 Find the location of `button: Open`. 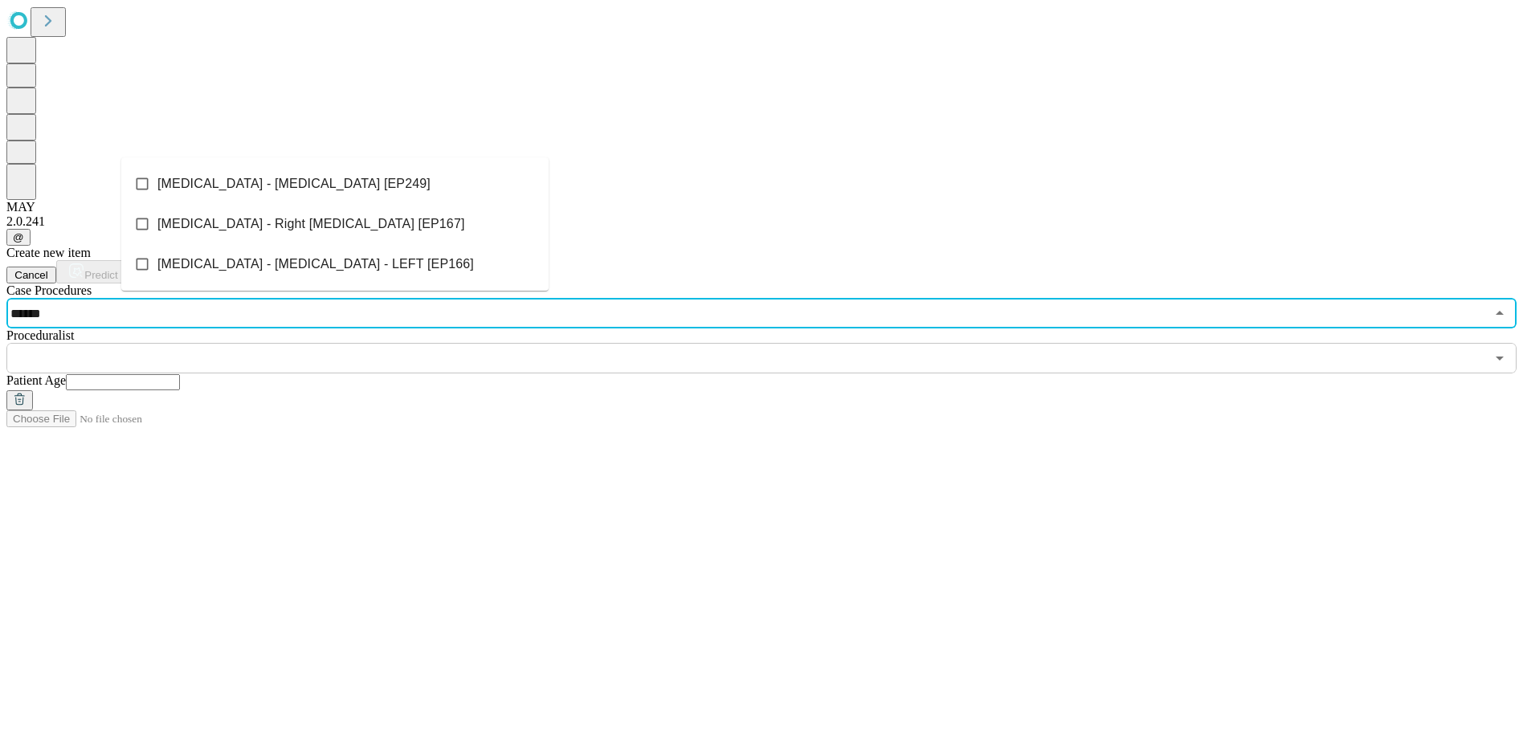

button: Open is located at coordinates (1500, 358).